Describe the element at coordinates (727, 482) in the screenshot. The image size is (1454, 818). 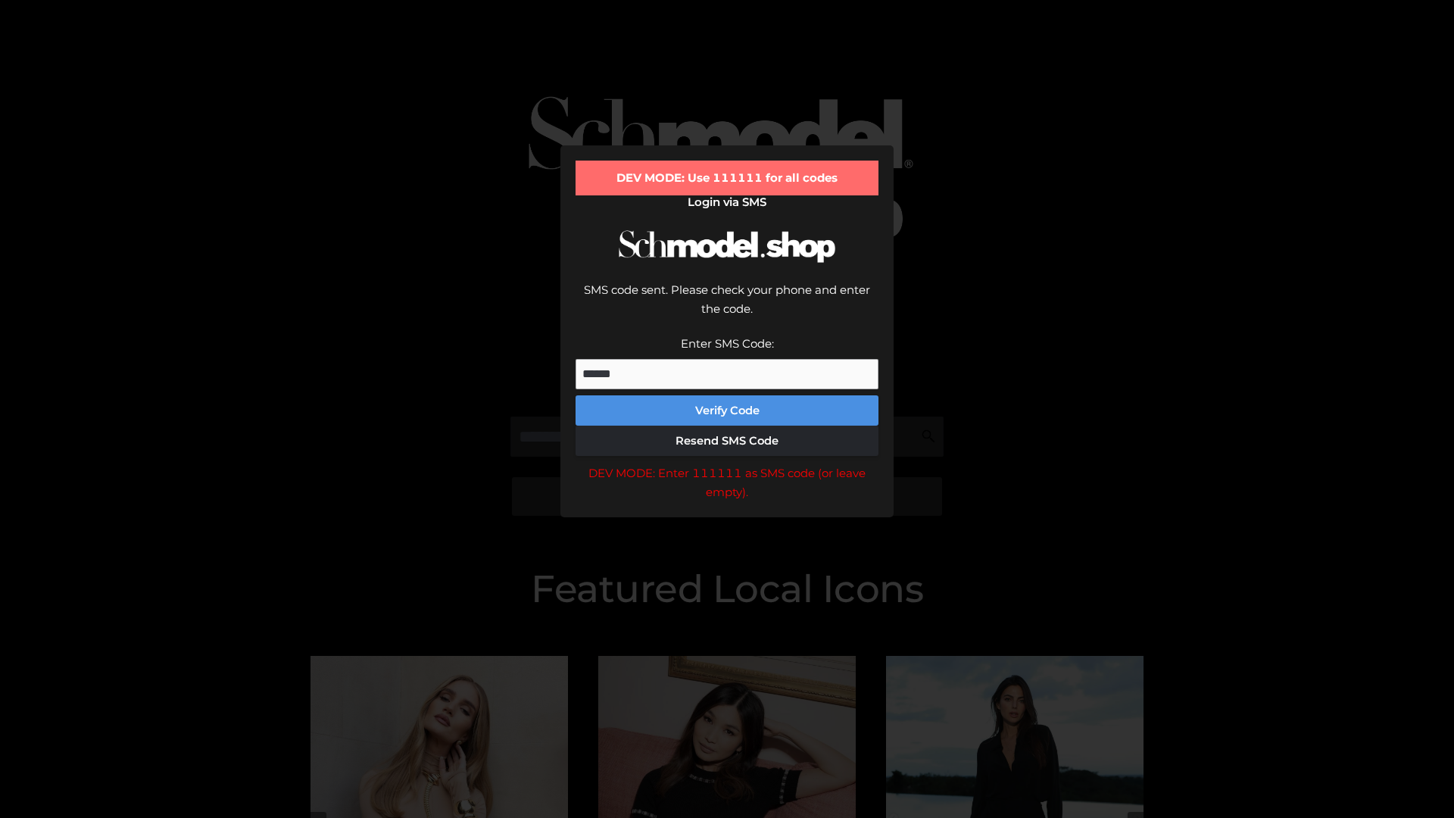
I see `div: DEV MODE: Enter 111111 as SMS code (or leave empty).` at that location.